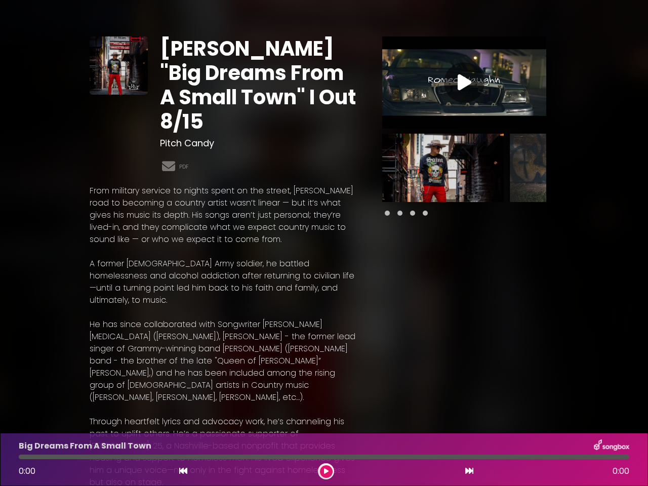  Describe the element at coordinates (259, 143) in the screenshot. I see `h3: Pitch Candy` at that location.